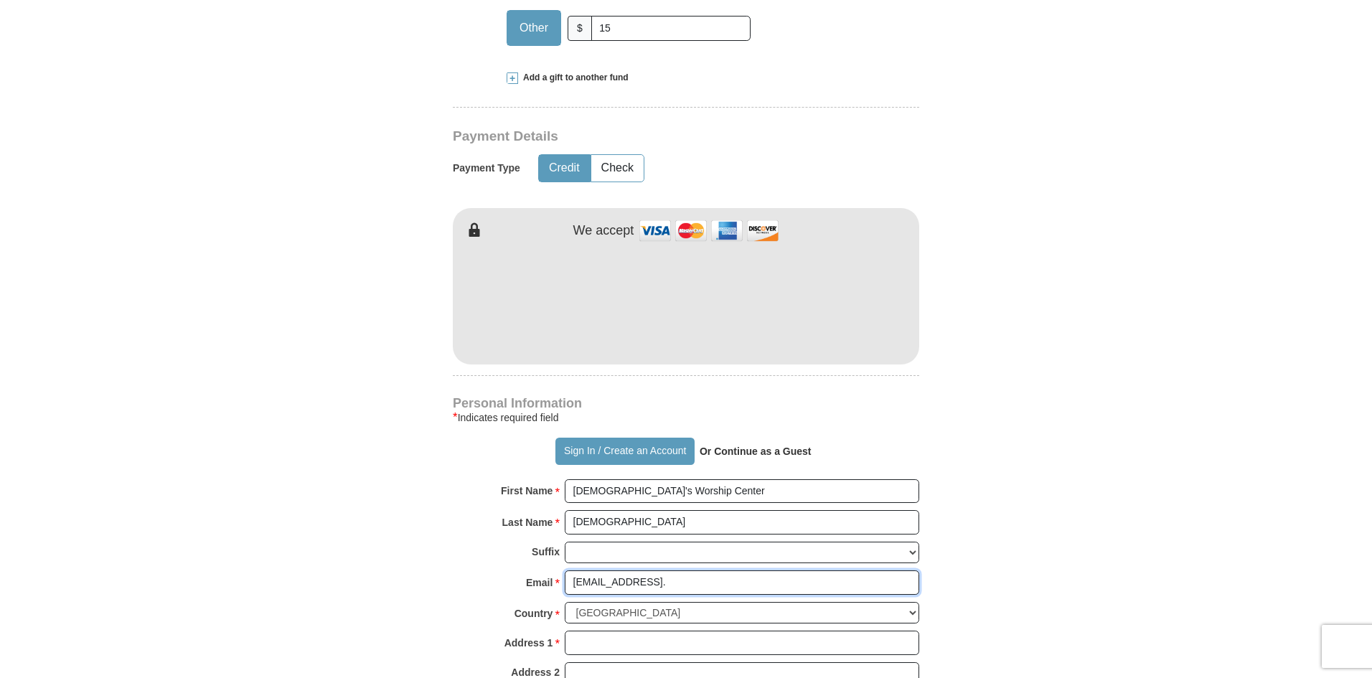 This screenshot has height=678, width=1372. Describe the element at coordinates (545, 552) in the screenshot. I see `strong: Suffix` at that location.